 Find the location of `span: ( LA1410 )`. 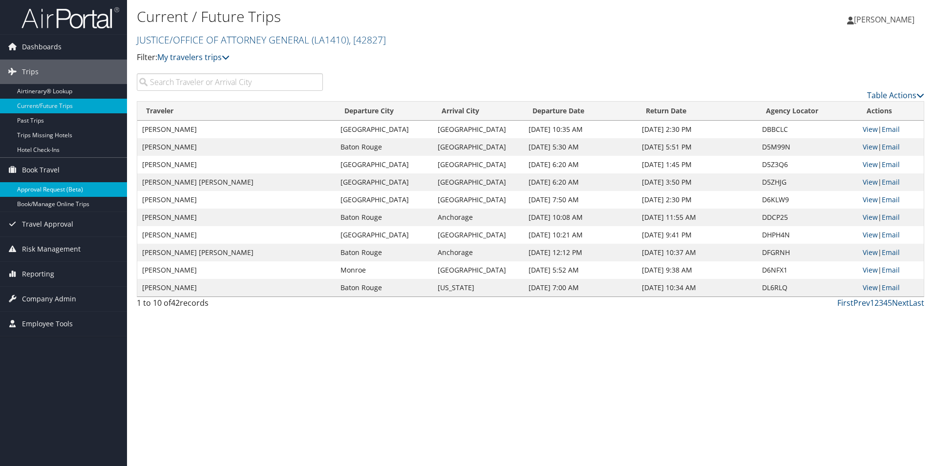

span: ( LA1410 ) is located at coordinates (330, 40).